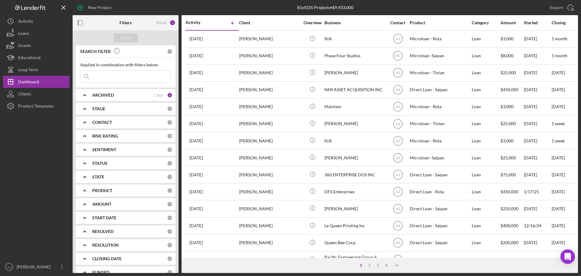  Describe the element at coordinates (36, 21) in the screenshot. I see `a: Activity` at that location.